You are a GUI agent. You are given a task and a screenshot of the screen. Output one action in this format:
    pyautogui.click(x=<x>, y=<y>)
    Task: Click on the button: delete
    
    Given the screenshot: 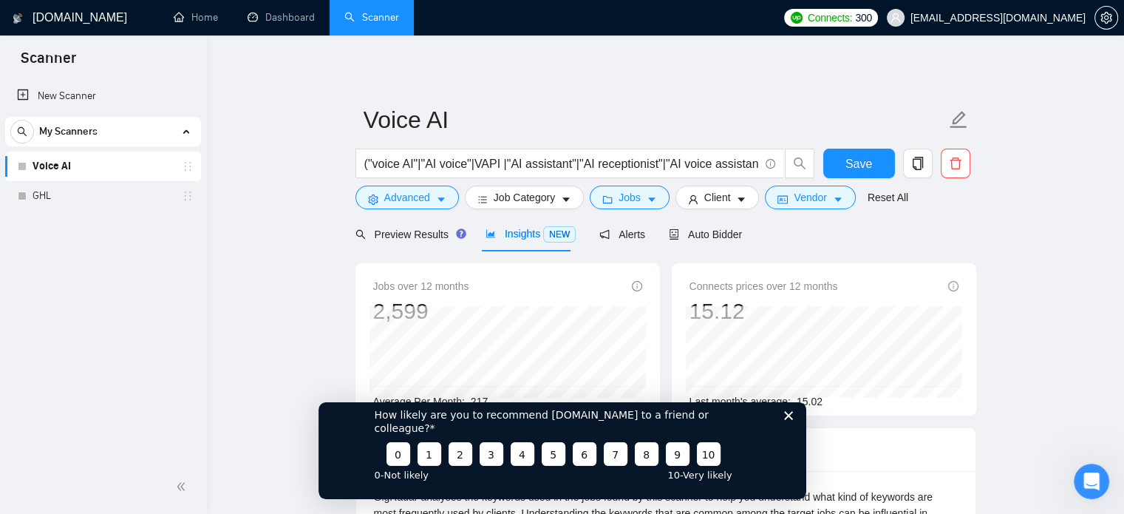 What is the action you would take?
    pyautogui.click(x=956, y=163)
    